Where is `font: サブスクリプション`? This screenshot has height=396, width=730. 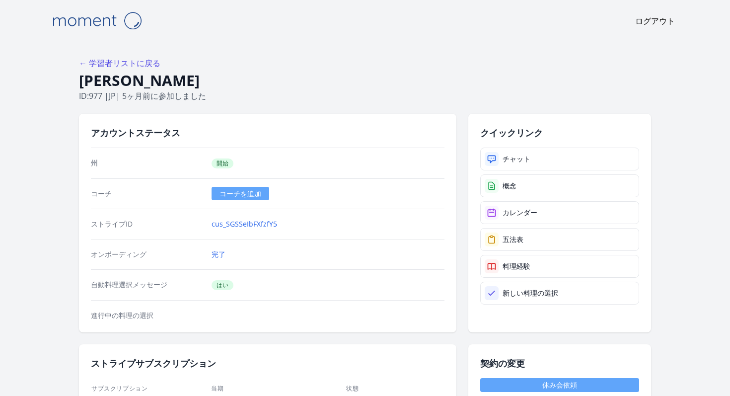
font: サブスクリプション is located at coordinates (119, 388).